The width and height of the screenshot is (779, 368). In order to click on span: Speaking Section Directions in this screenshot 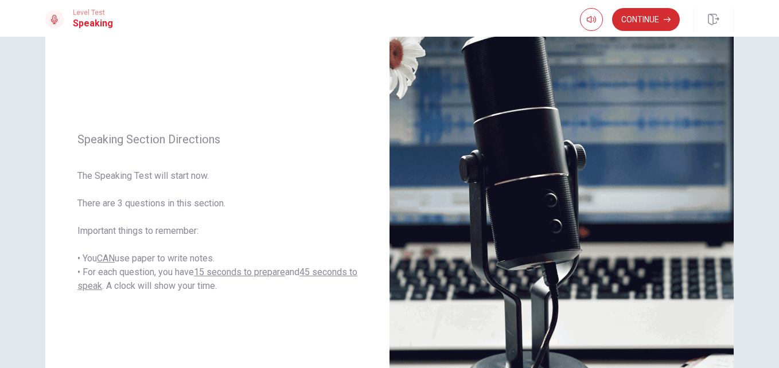, I will do `click(218, 139)`.